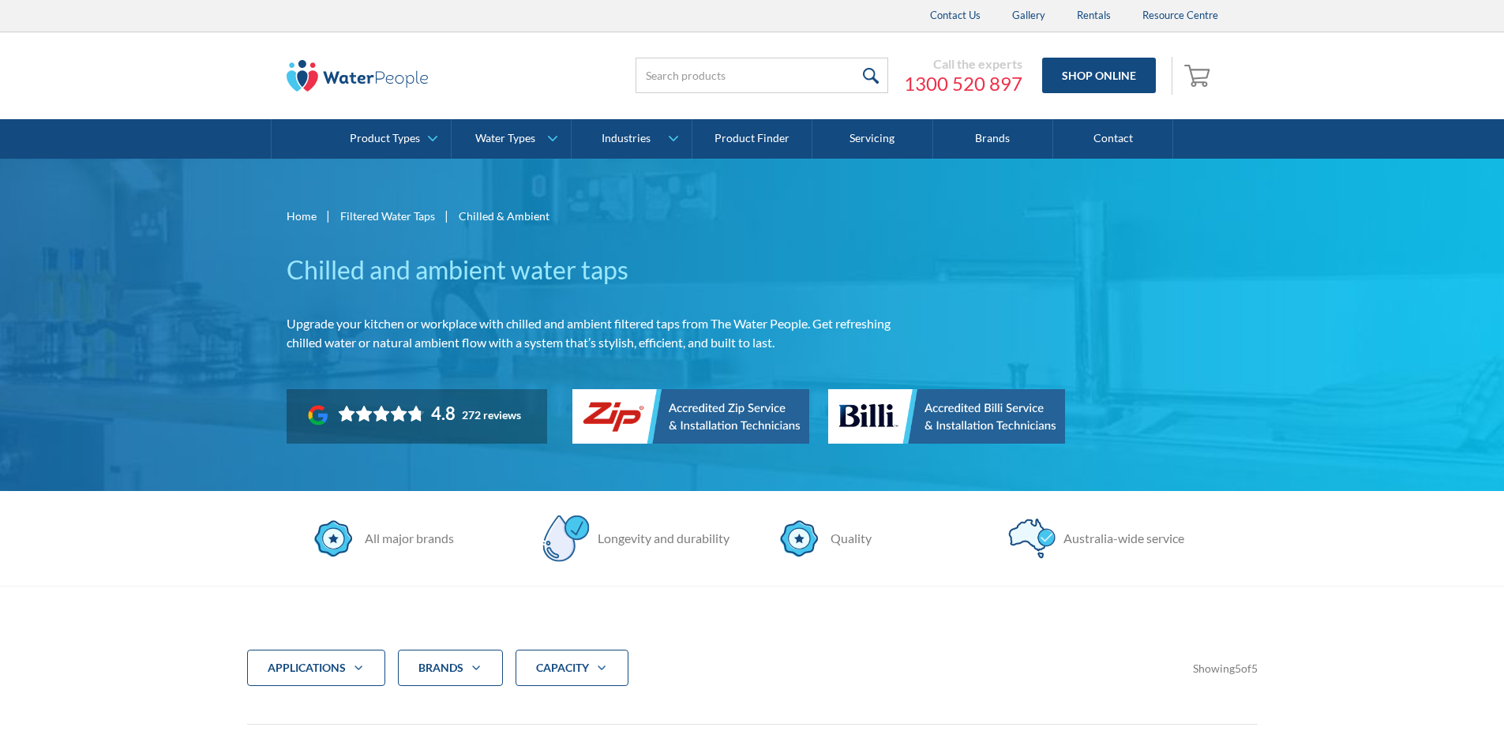 The width and height of the screenshot is (1504, 746). What do you see at coordinates (358, 76) in the screenshot?
I see `img: The Water People` at bounding box center [358, 76].